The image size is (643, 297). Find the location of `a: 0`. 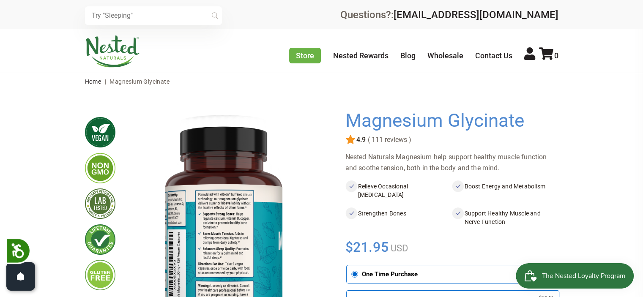

a: 0 is located at coordinates (549, 55).